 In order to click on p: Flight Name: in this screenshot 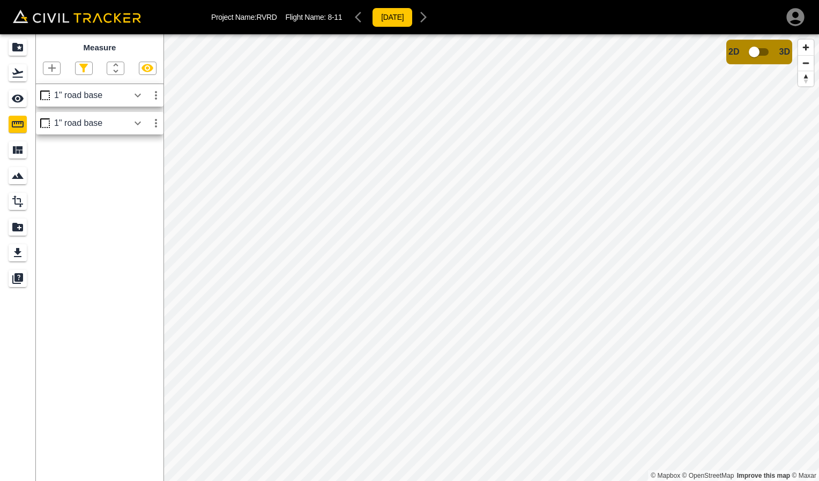, I will do `click(314, 17)`.